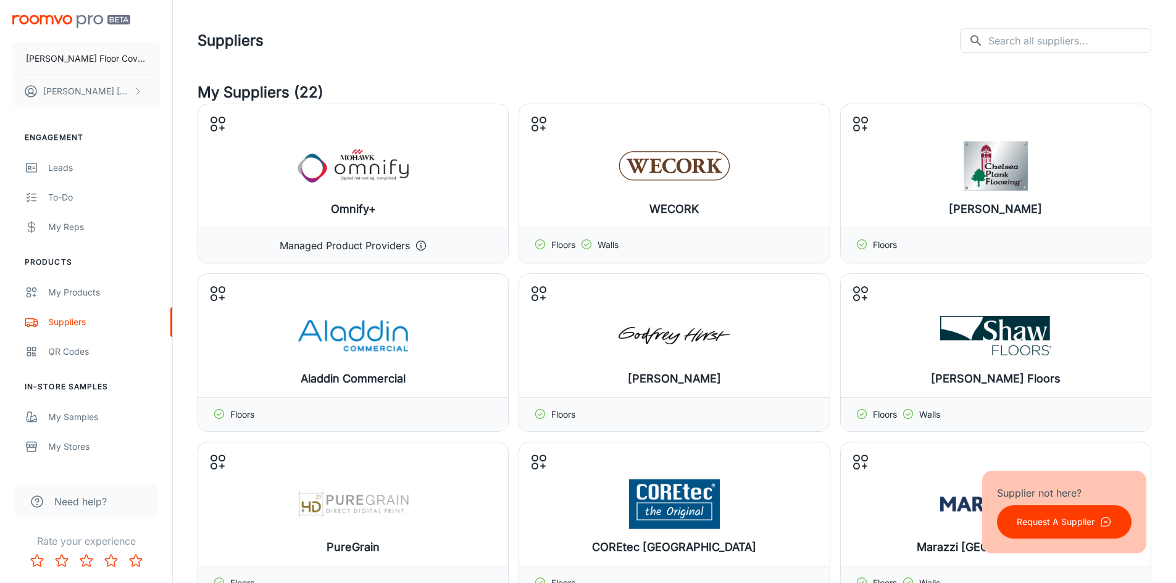 This screenshot has width=1176, height=583. I want to click on button: Rate 4 star, so click(111, 561).